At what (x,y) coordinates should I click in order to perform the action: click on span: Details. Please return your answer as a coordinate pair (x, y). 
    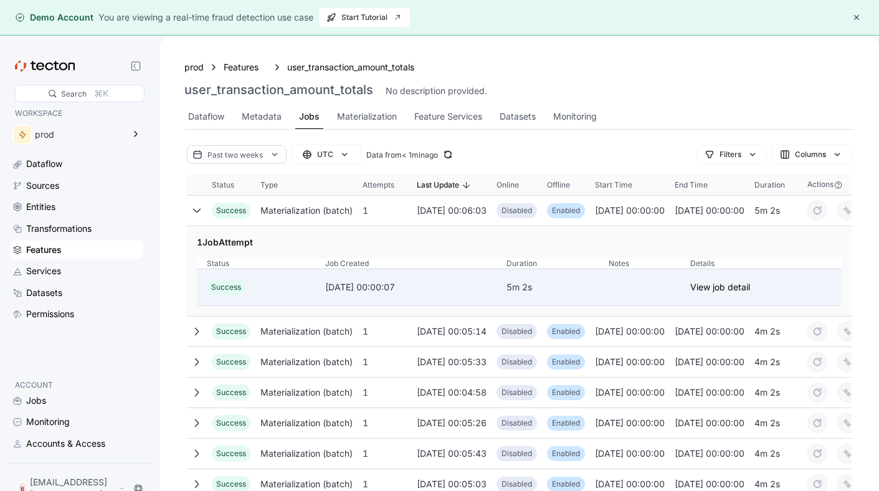
    Looking at the image, I should click on (702, 264).